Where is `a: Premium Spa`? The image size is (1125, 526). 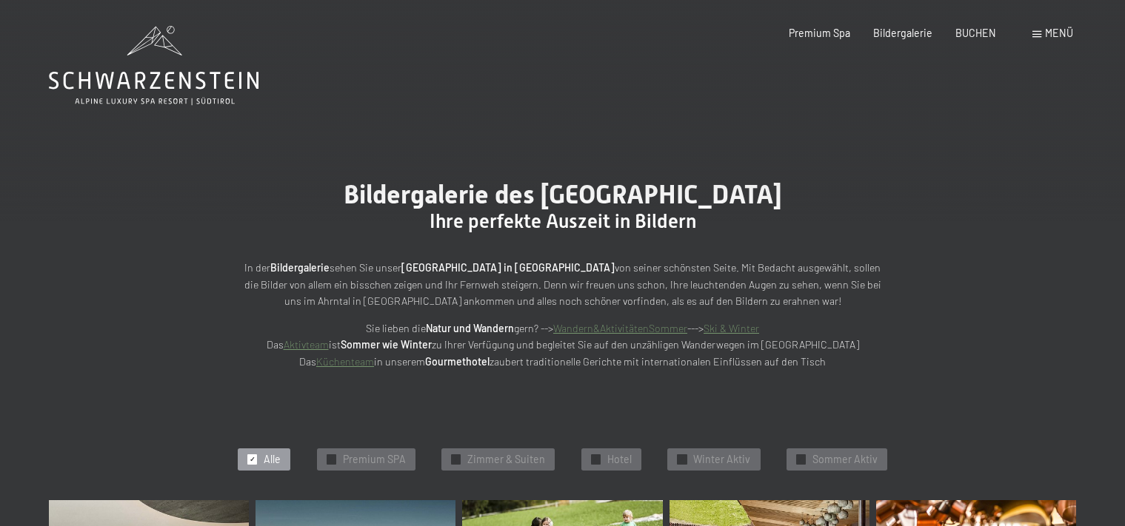
a: Premium Spa is located at coordinates (819, 33).